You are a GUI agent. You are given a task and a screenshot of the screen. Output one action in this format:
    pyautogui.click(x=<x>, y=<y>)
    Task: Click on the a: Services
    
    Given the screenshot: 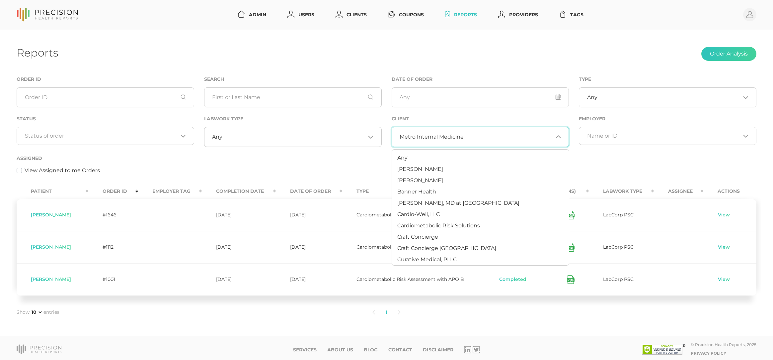 What is the action you would take?
    pyautogui.click(x=305, y=349)
    